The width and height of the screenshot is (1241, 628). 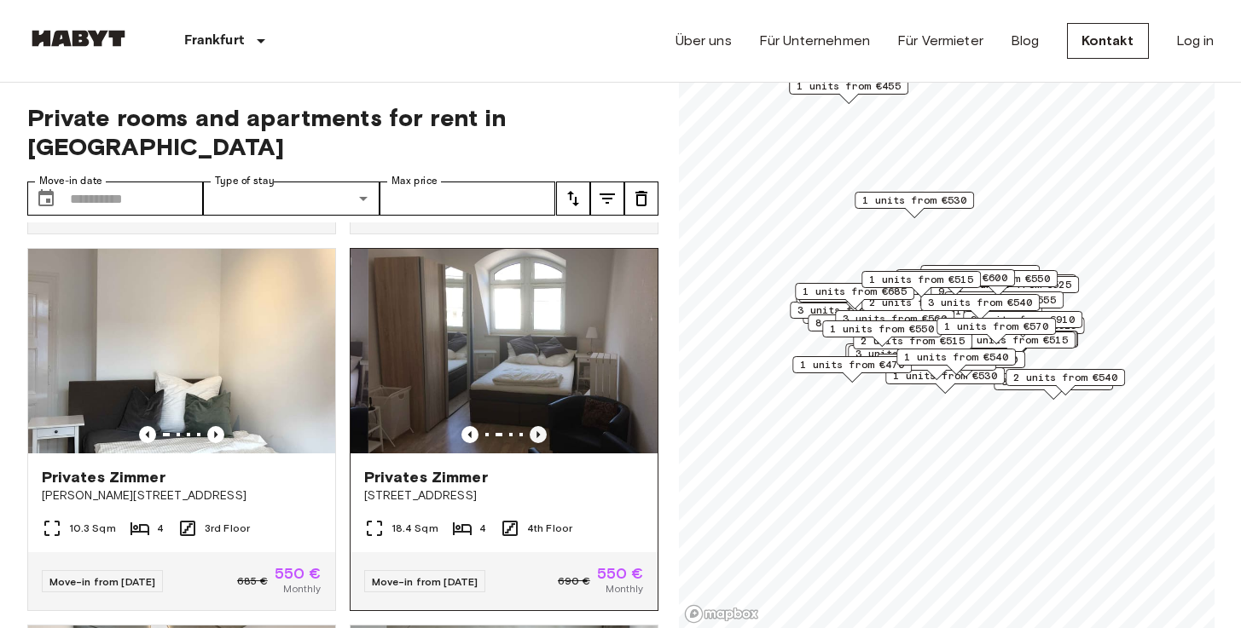 What do you see at coordinates (921, 280) in the screenshot?
I see `span: 1 units from €515` at bounding box center [921, 280].